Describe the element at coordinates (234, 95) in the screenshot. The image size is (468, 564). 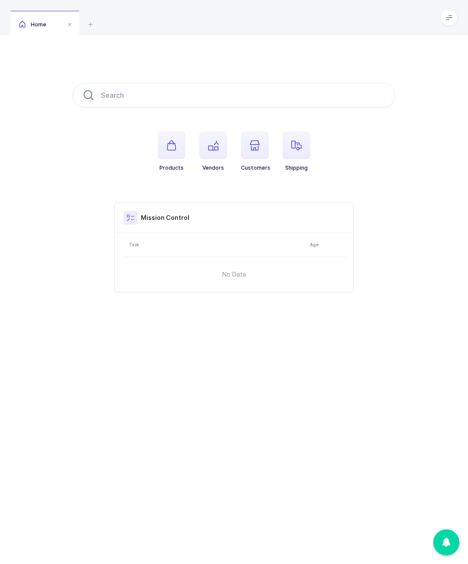
I see `input: Search` at that location.